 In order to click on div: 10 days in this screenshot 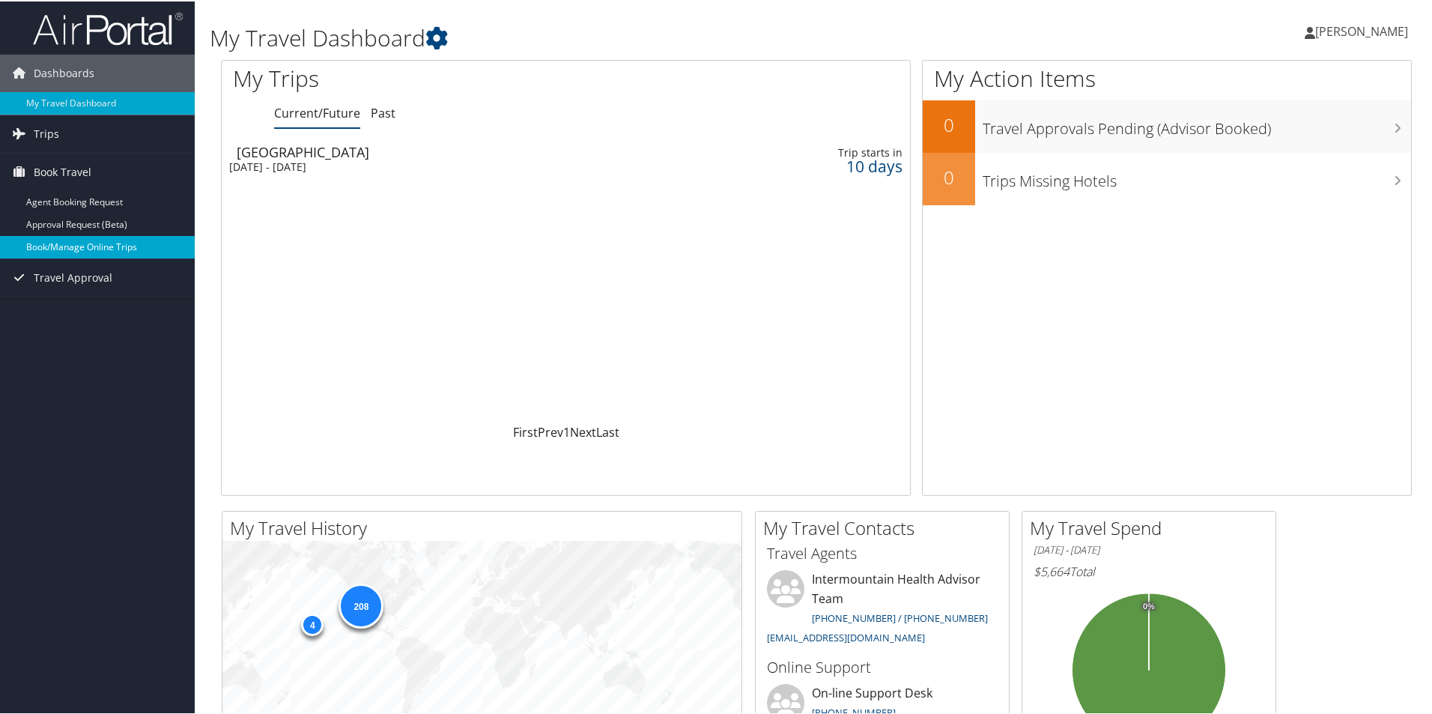, I will do `click(825, 165)`.